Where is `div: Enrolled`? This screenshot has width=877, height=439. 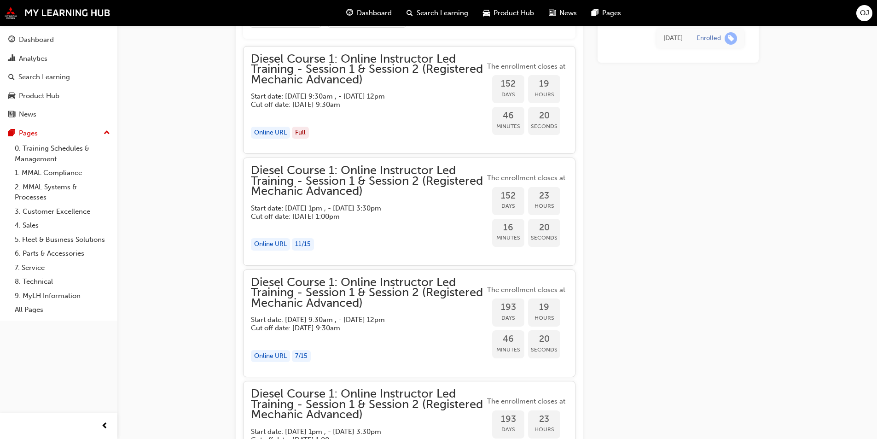 div: Enrolled is located at coordinates (709, 38).